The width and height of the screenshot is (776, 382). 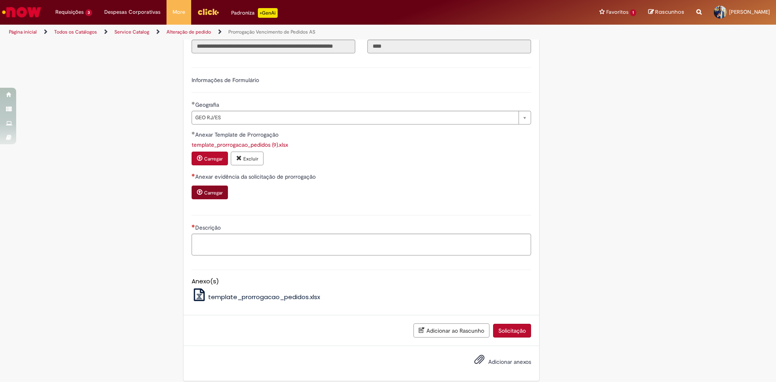 What do you see at coordinates (179, 12) in the screenshot?
I see `span: More` at bounding box center [179, 12].